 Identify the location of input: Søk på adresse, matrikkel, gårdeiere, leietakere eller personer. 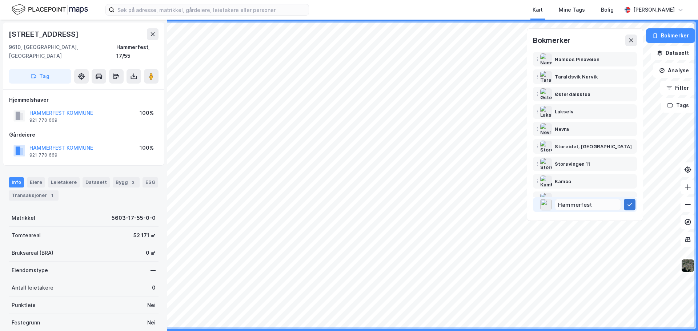
(212, 10).